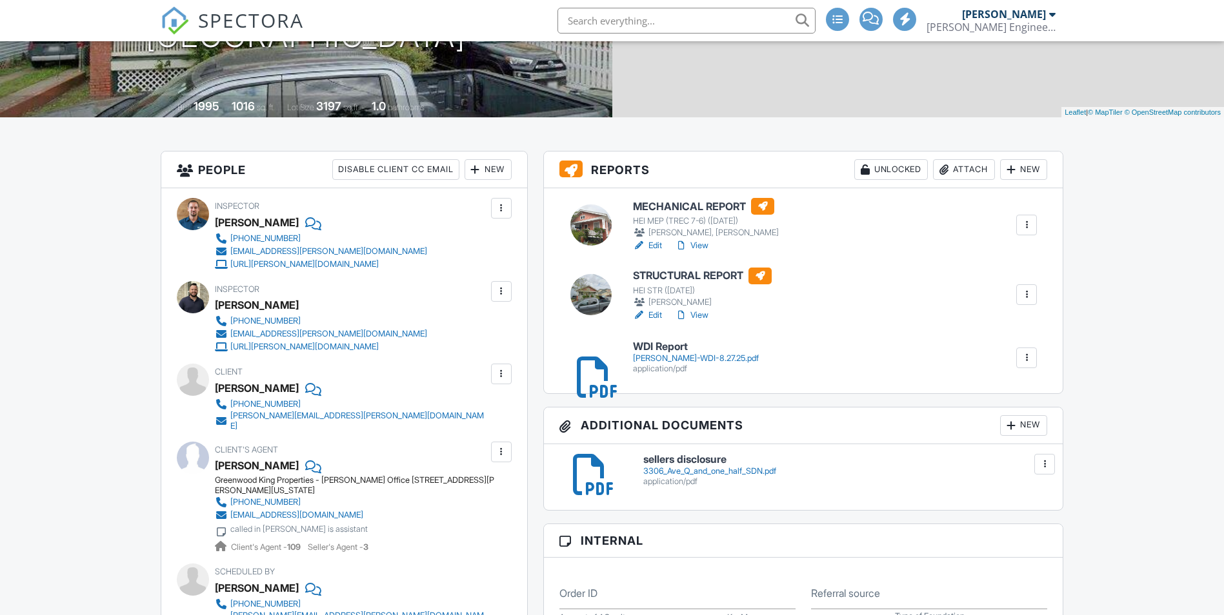 Image resolution: width=1224 pixels, height=615 pixels. What do you see at coordinates (251, 20) in the screenshot?
I see `span: SPECTORA` at bounding box center [251, 20].